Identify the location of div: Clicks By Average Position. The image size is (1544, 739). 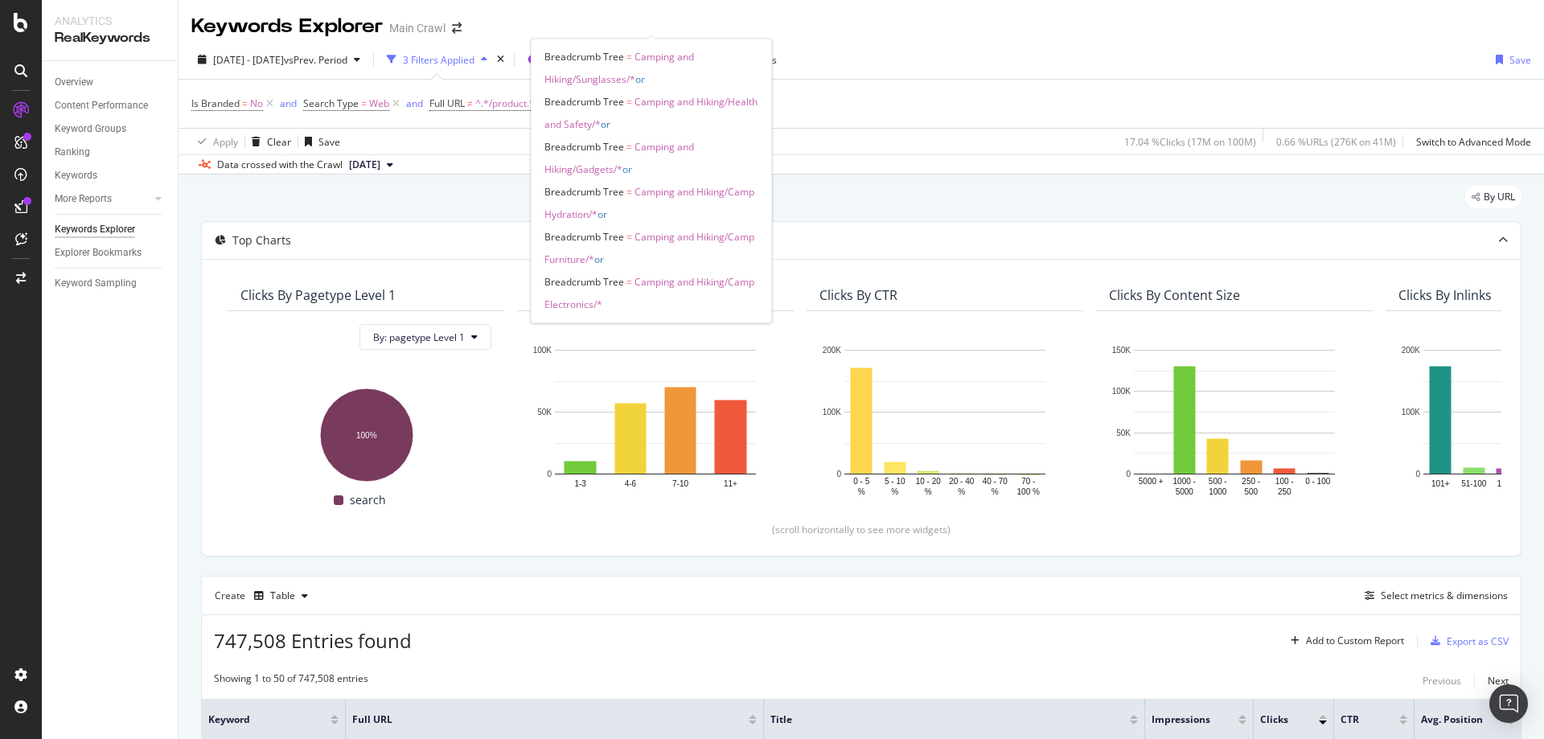
(608, 295).